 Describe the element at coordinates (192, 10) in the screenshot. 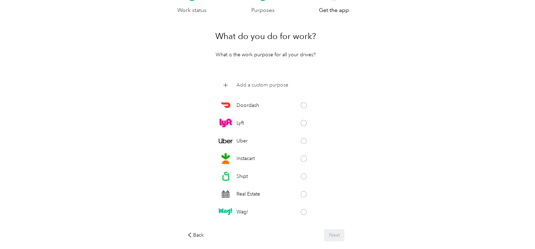

I see `p: Work status` at that location.